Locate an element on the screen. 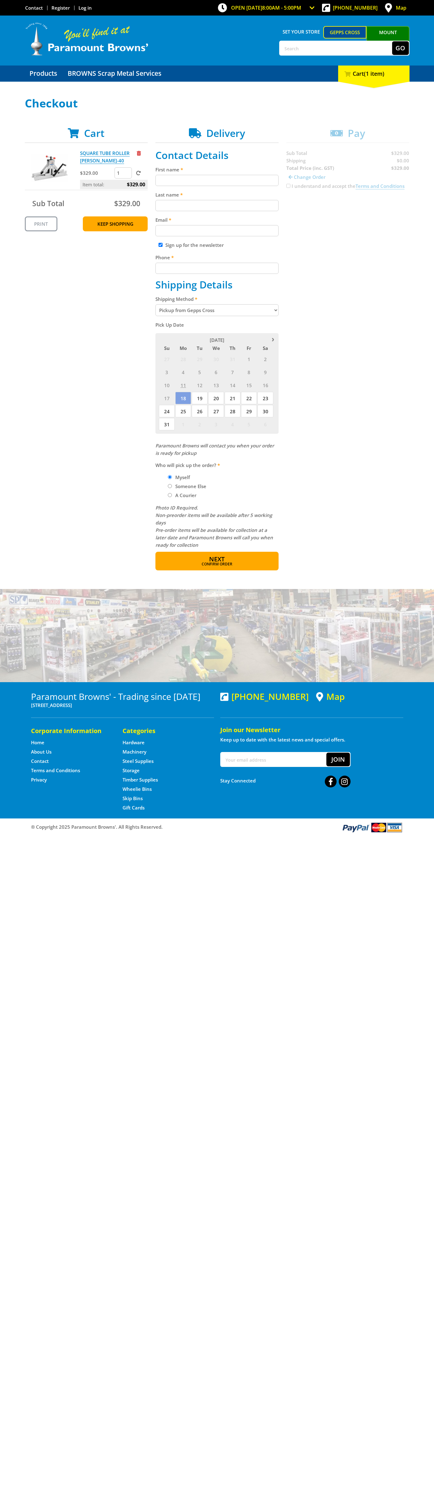  a: Go to the Home page is located at coordinates (38, 742).